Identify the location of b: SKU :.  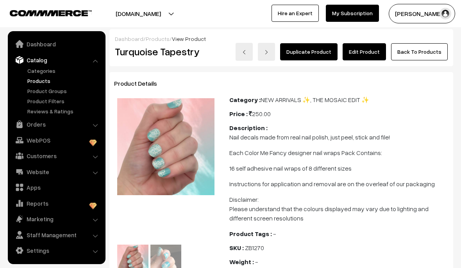
(236, 248).